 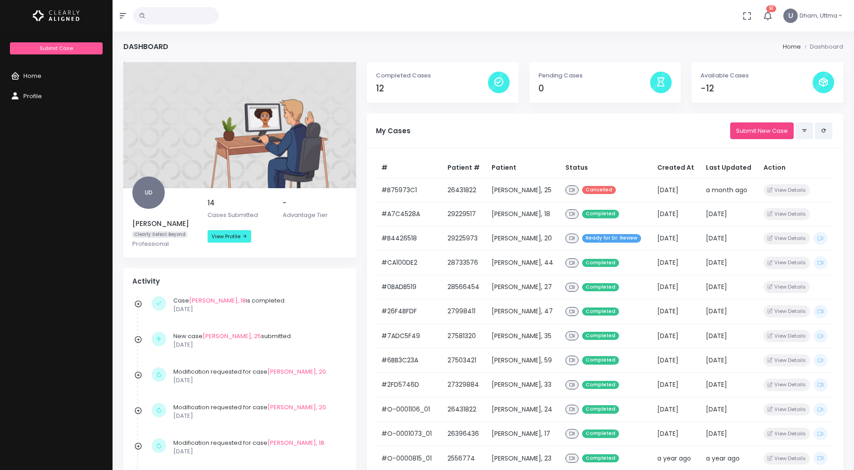 I want to click on div: Case is completed., so click(x=258, y=305).